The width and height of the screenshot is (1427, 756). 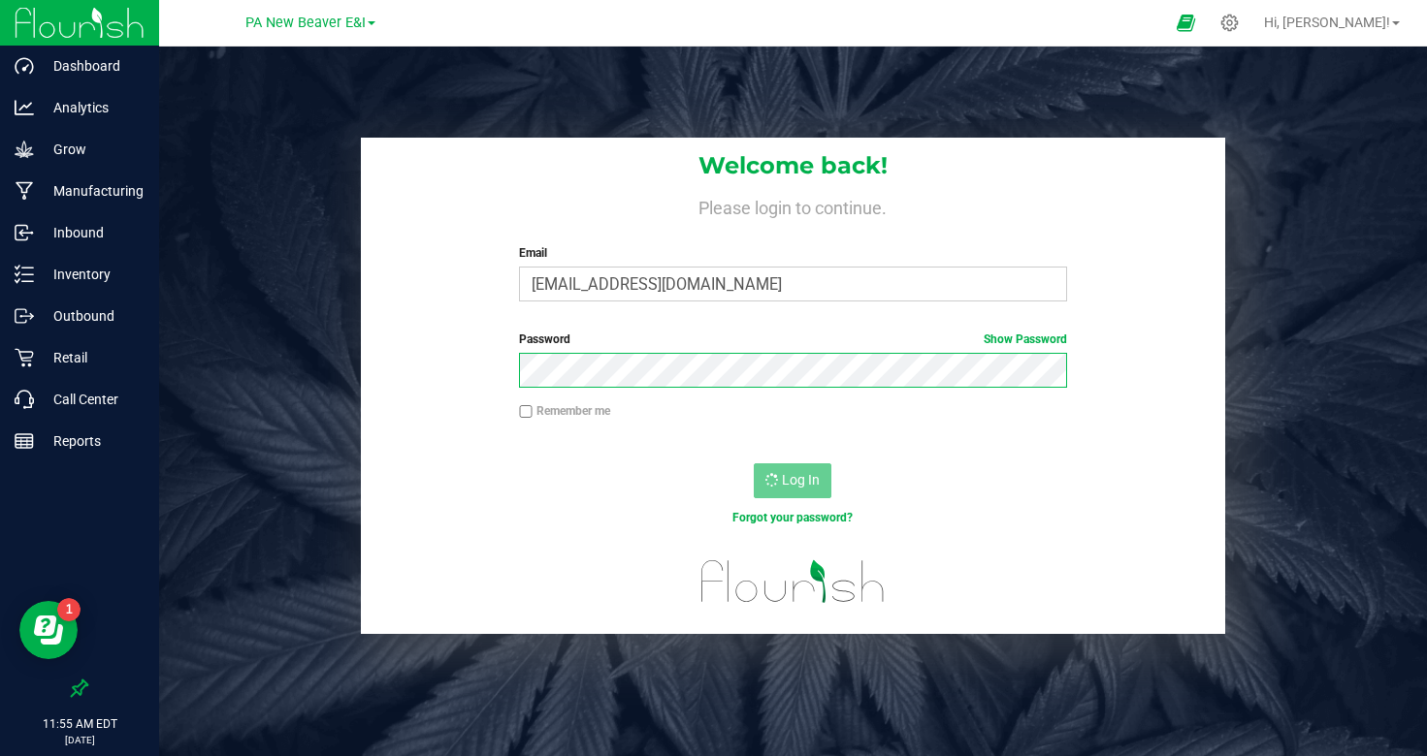 I want to click on inline-svg: Inventory, so click(x=24, y=274).